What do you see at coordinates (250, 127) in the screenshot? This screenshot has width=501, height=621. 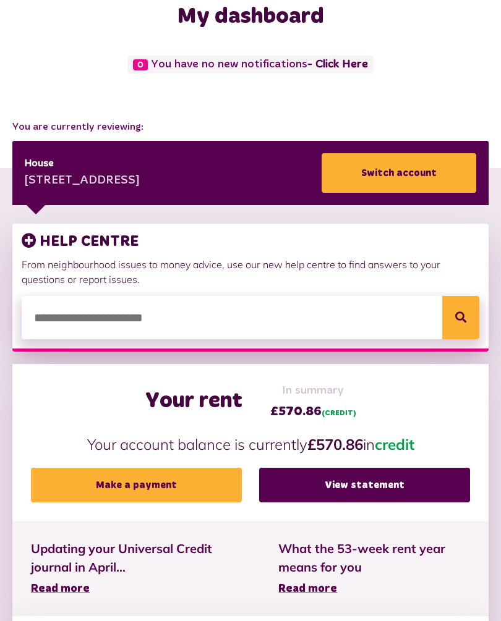 I see `span: You are currently reviewing:` at bounding box center [250, 127].